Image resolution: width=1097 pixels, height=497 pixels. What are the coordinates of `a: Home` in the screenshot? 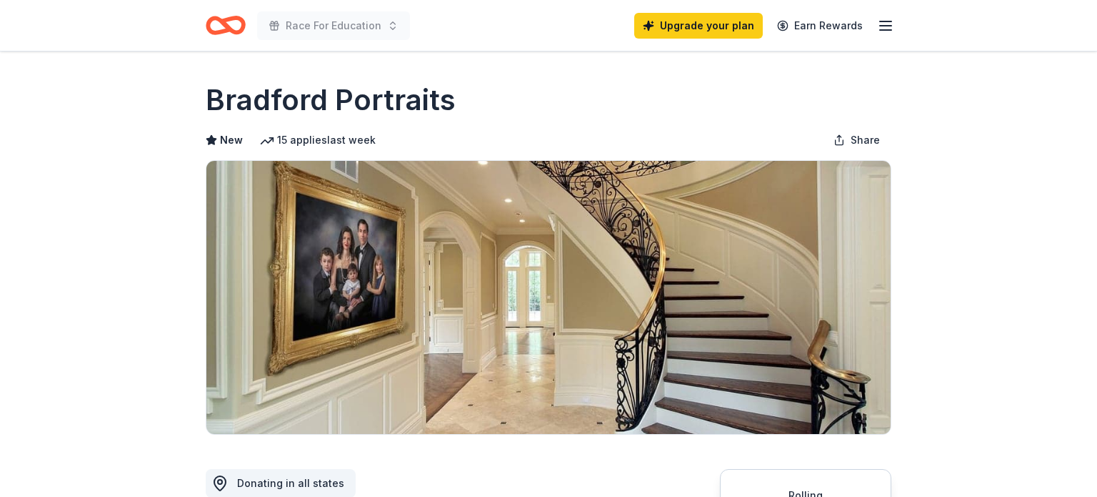 It's located at (226, 25).